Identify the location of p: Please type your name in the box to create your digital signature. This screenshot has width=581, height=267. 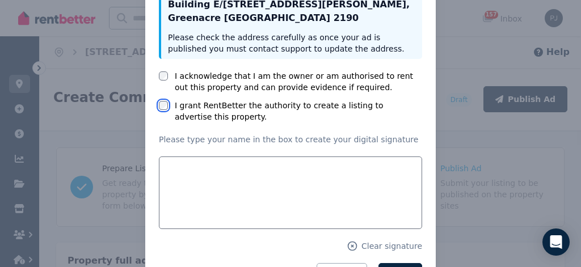
(291, 140).